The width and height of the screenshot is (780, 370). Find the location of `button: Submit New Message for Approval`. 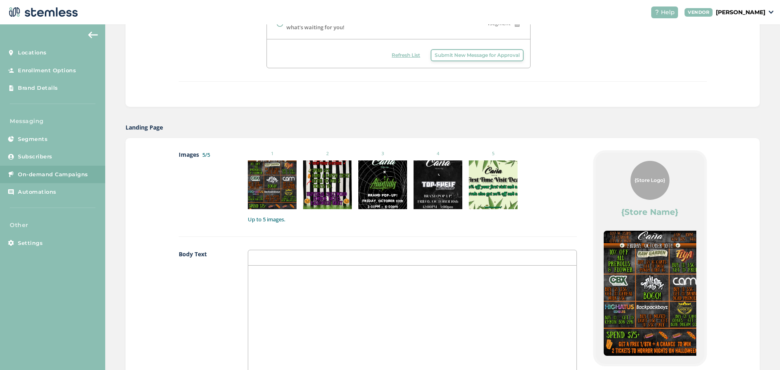

button: Submit New Message for Approval is located at coordinates (477, 55).